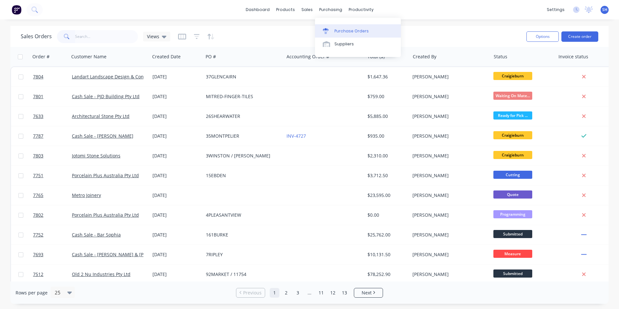 The image size is (619, 309). I want to click on div: products, so click(286, 10).